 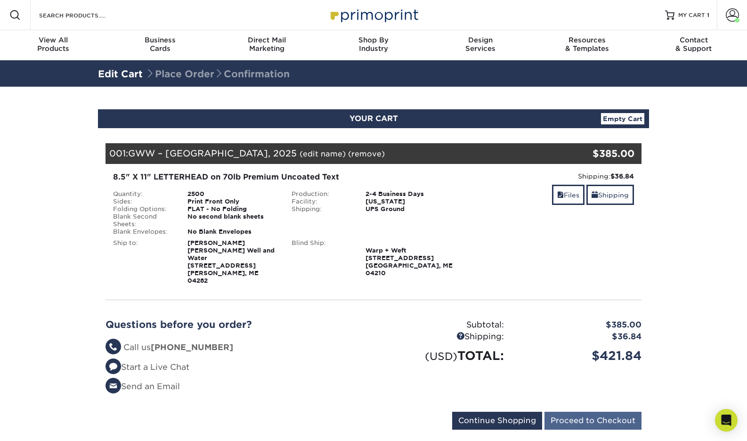 What do you see at coordinates (610, 195) in the screenshot?
I see `a: Shipping` at bounding box center [610, 195].